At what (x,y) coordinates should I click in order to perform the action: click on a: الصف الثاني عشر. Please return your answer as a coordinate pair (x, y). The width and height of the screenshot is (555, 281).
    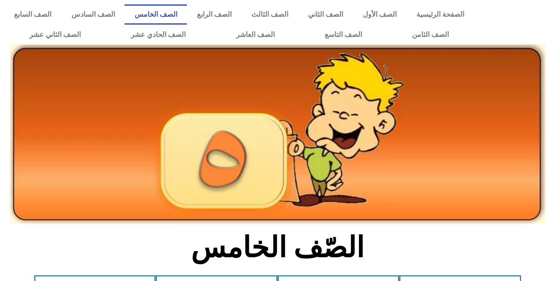
    Looking at the image, I should click on (55, 35).